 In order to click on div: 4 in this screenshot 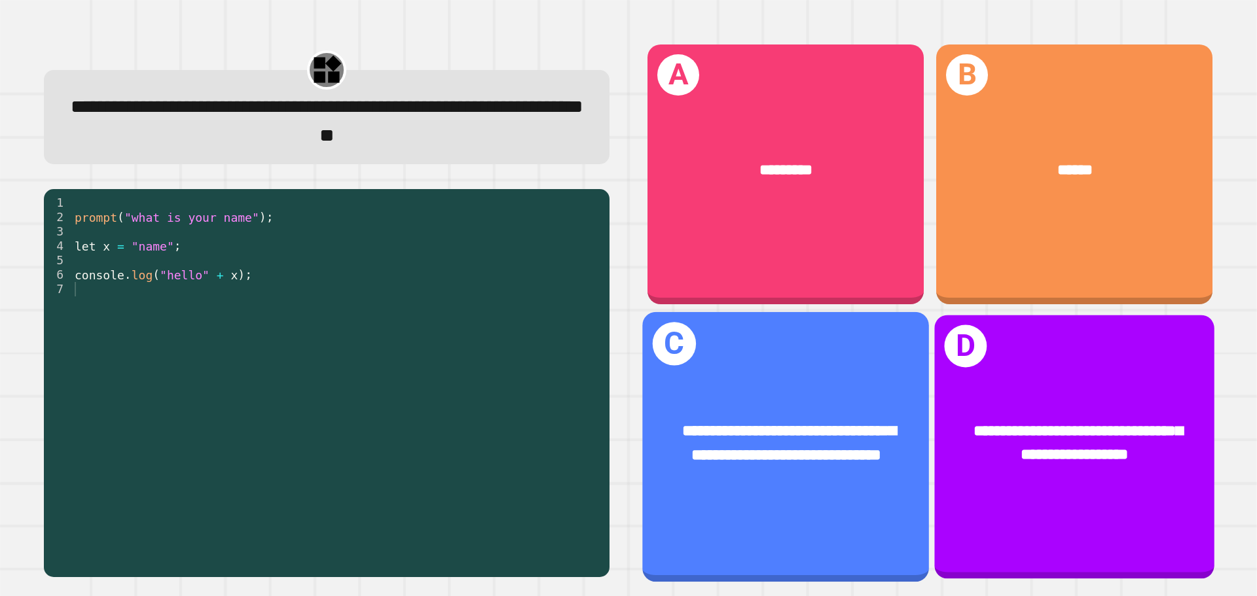, I will do `click(58, 246)`.